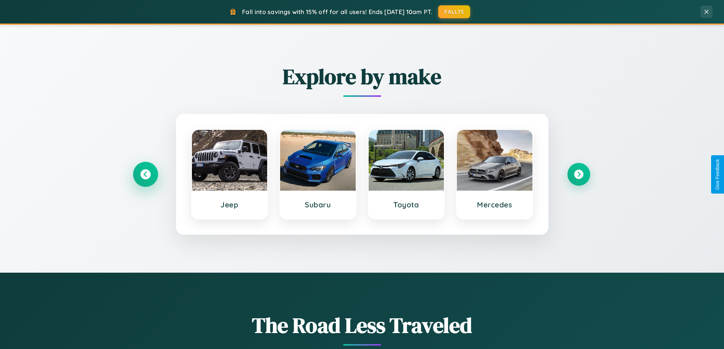  What do you see at coordinates (318, 205) in the screenshot?
I see `h3: Subaru` at bounding box center [318, 205].